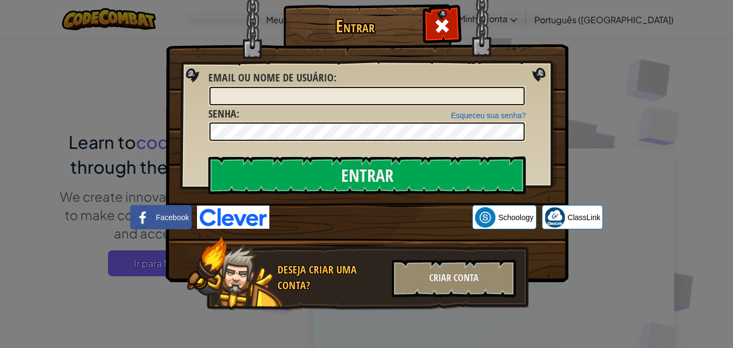 The width and height of the screenshot is (733, 348). What do you see at coordinates (355, 26) in the screenshot?
I see `h1: Entrar` at bounding box center [355, 26].